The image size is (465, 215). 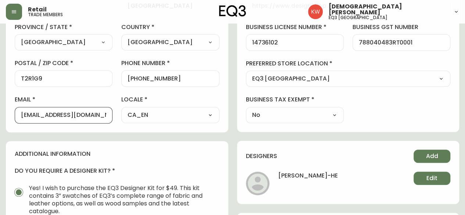 I want to click on label: preferred store location, so click(x=348, y=64).